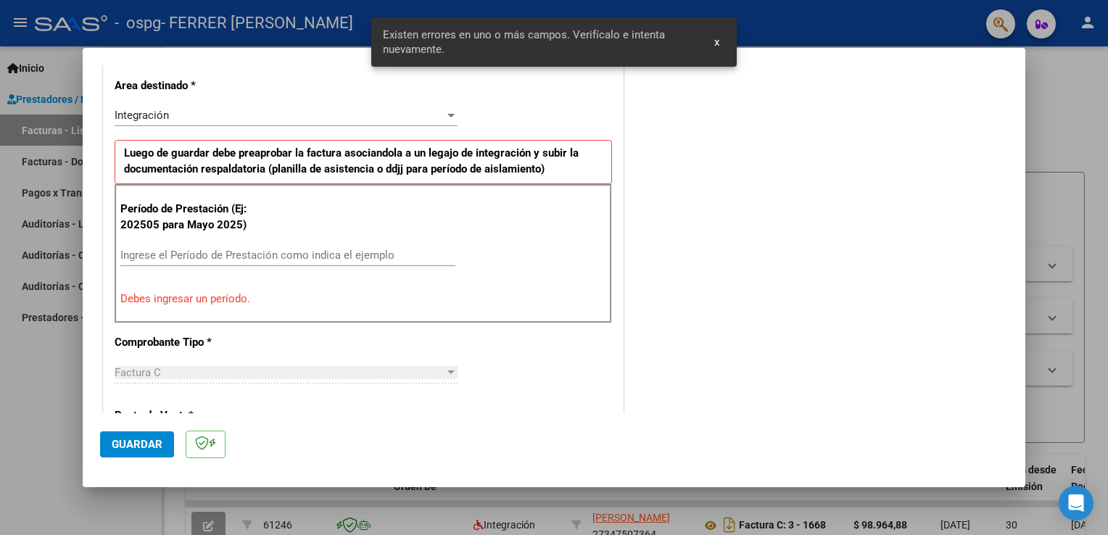 The width and height of the screenshot is (1108, 535). I want to click on p: Comprobante Tipo *, so click(189, 342).